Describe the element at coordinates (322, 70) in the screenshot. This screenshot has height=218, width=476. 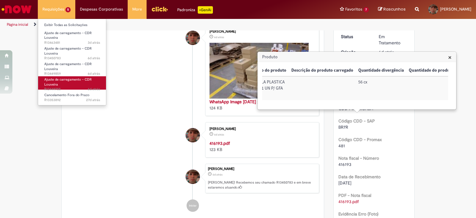
I see `th: Descrição do produto carregado` at that location.